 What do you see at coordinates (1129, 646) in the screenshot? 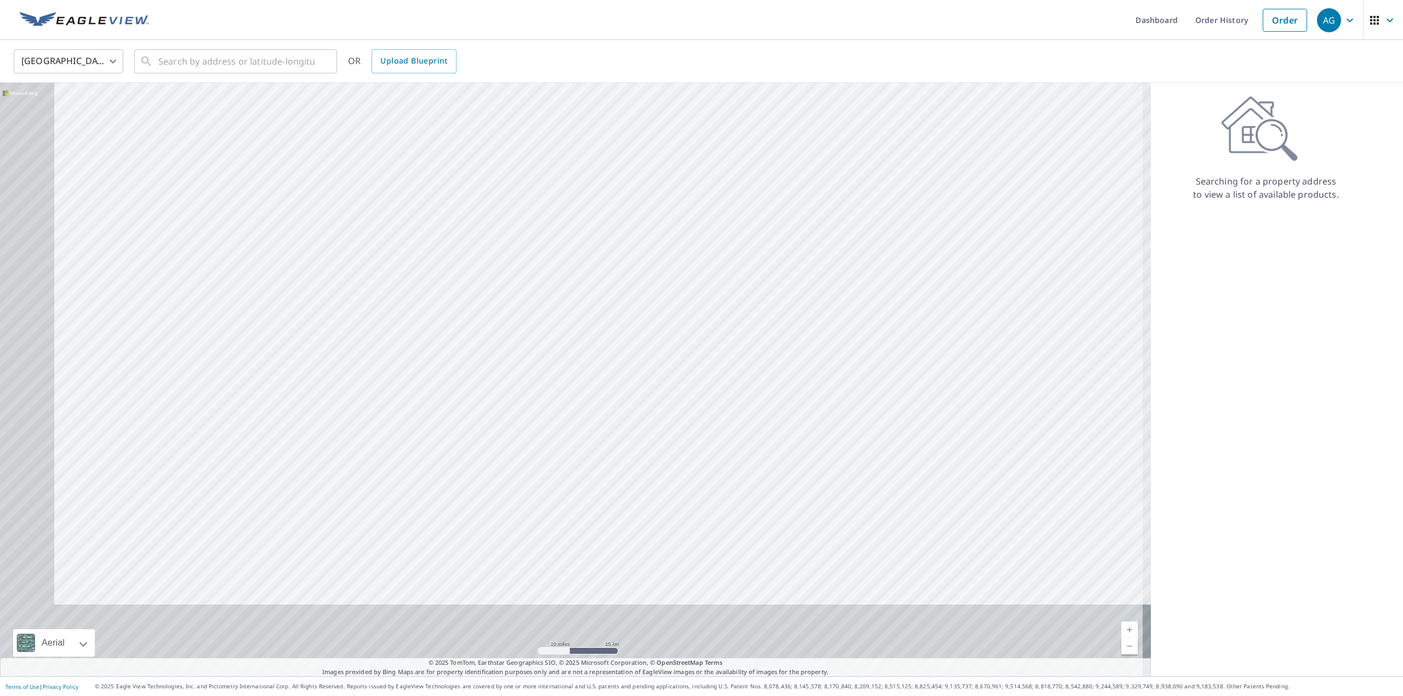
I see `a: Current Level 9, Zoom Out` at bounding box center [1129, 646].